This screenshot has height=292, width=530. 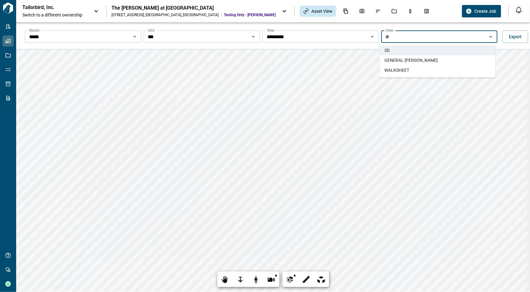 I want to click on div: Documents, so click(x=346, y=11).